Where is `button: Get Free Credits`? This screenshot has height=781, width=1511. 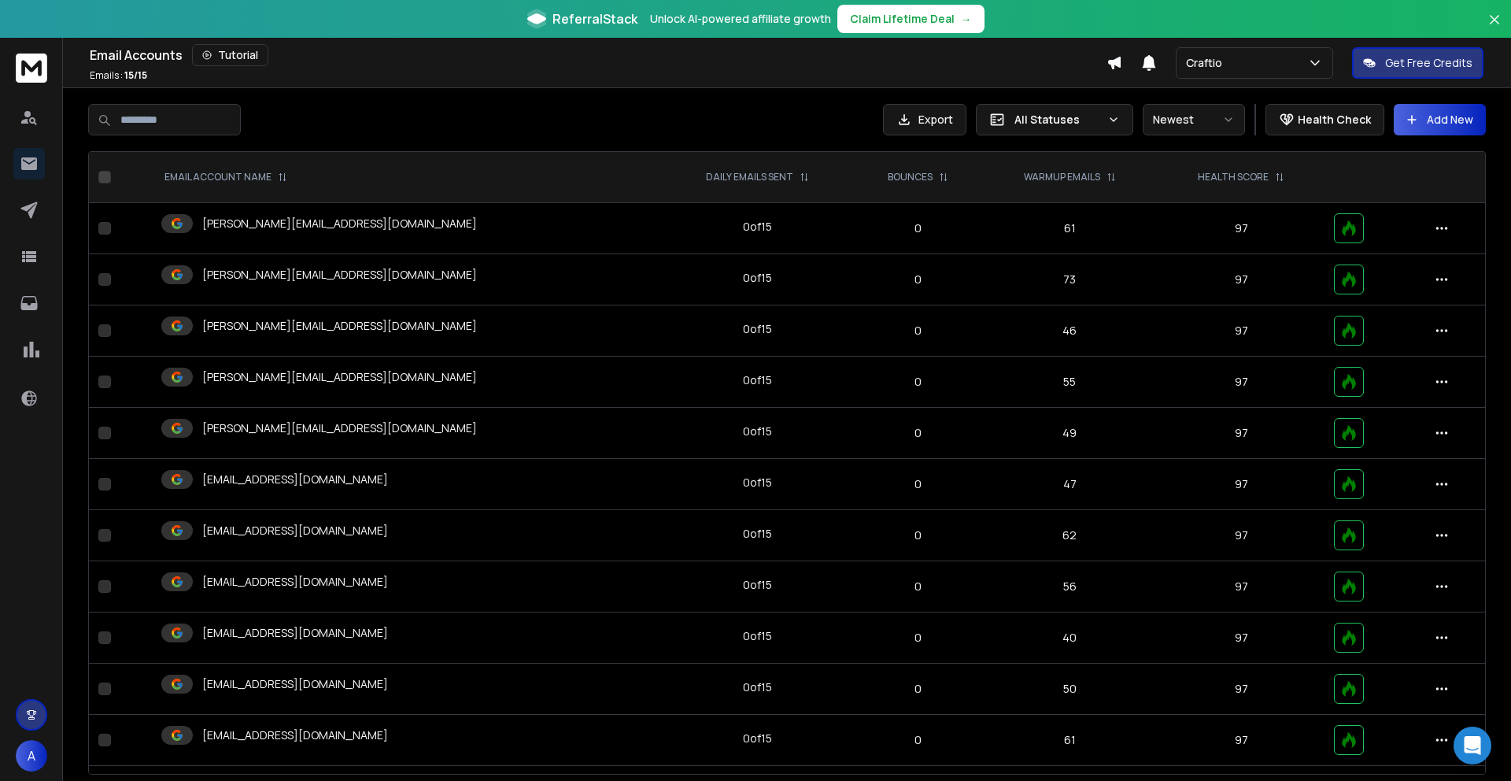
button: Get Free Credits is located at coordinates (1417, 63).